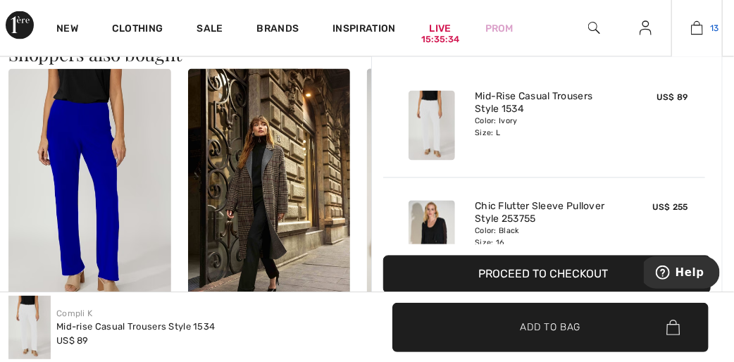 This screenshot has height=362, width=734. Describe the element at coordinates (551, 327) in the screenshot. I see `span: Add to Bag` at that location.